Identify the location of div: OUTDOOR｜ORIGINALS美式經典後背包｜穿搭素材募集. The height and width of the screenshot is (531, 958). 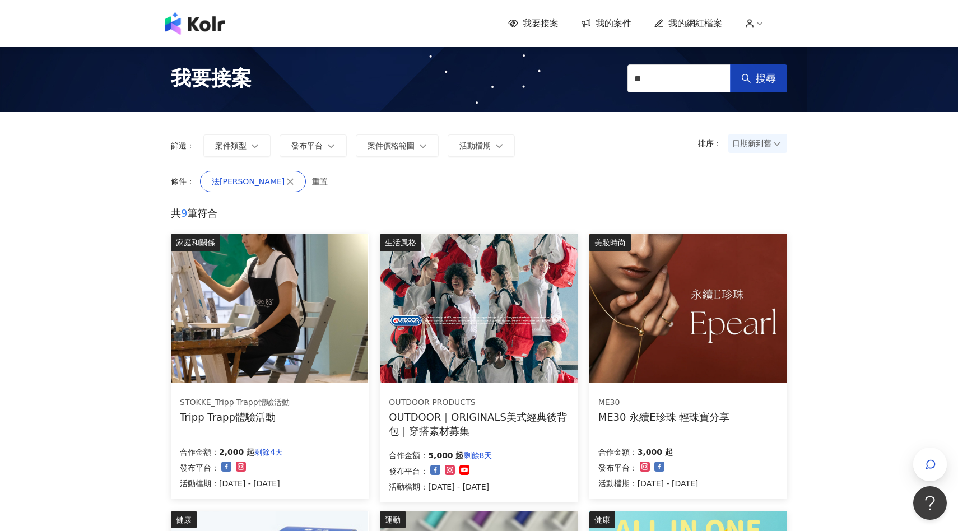
(478, 424).